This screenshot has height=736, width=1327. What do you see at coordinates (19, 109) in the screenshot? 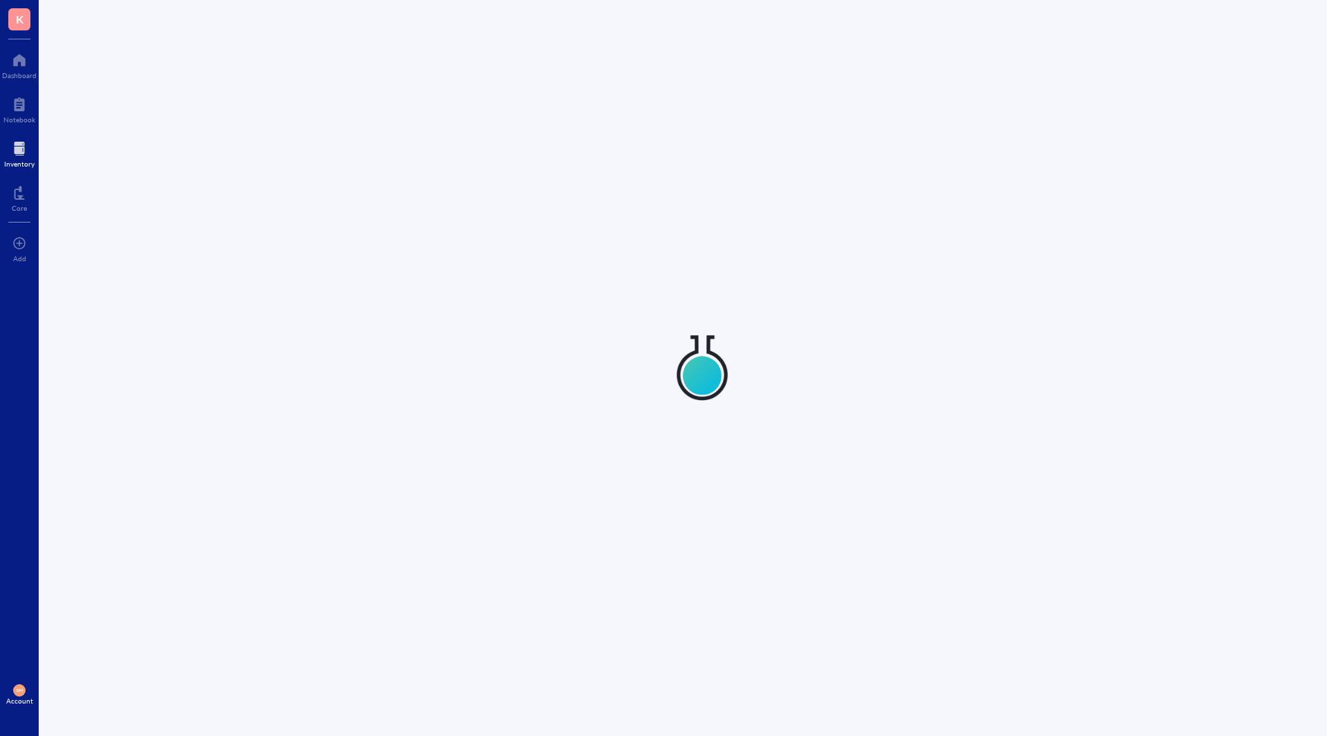
I see `a: Notebook` at bounding box center [19, 109].